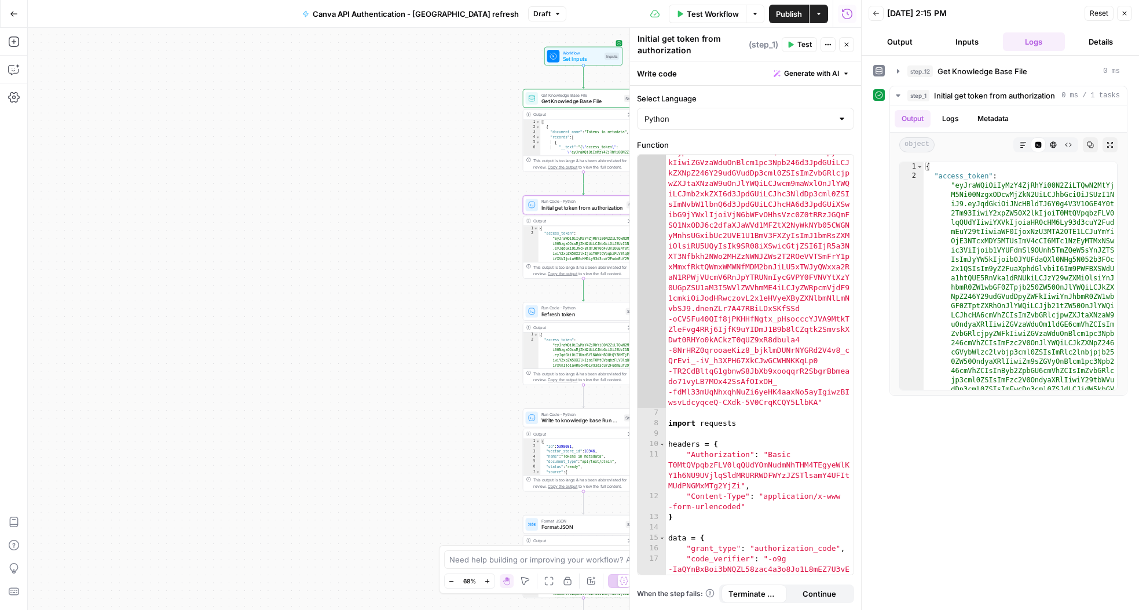 This screenshot has height=610, width=1139. I want to click on span: Publish, so click(789, 14).